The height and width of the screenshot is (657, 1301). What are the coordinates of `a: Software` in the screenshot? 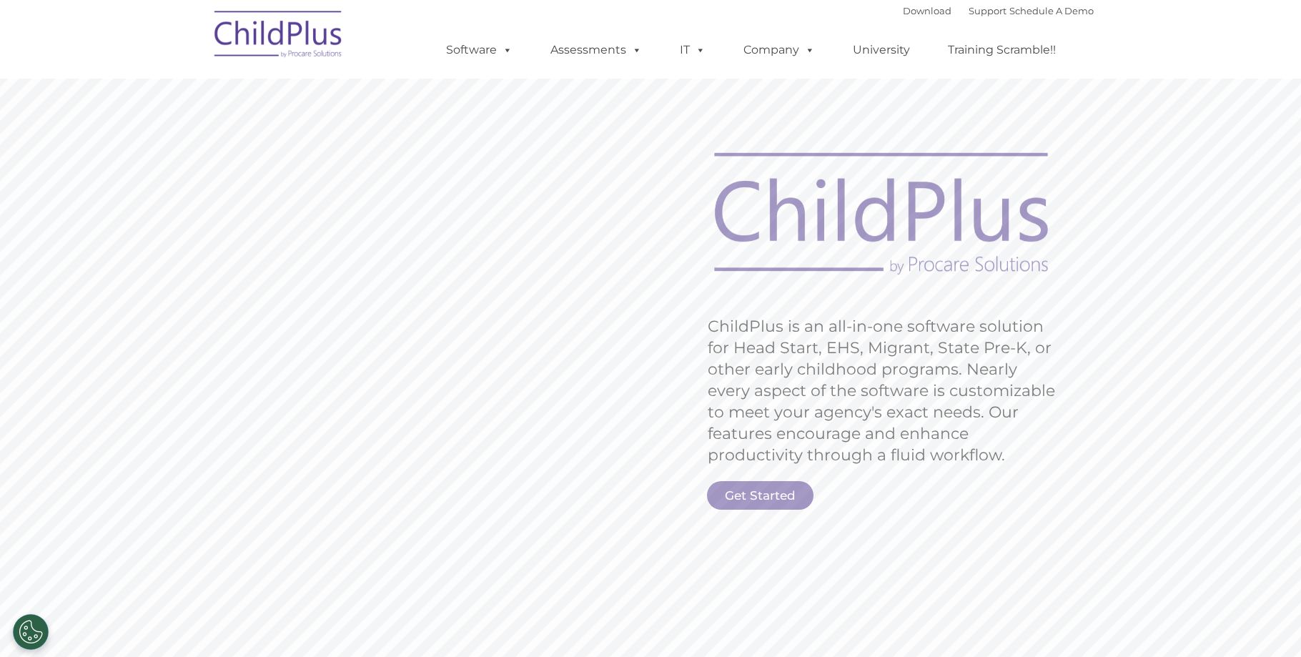 It's located at (479, 50).